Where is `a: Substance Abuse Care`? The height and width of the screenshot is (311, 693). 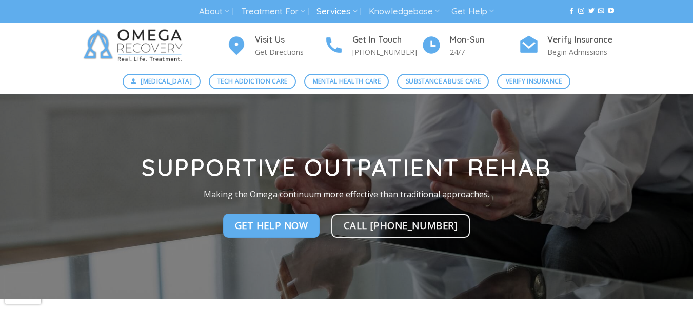 a: Substance Abuse Care is located at coordinates (443, 82).